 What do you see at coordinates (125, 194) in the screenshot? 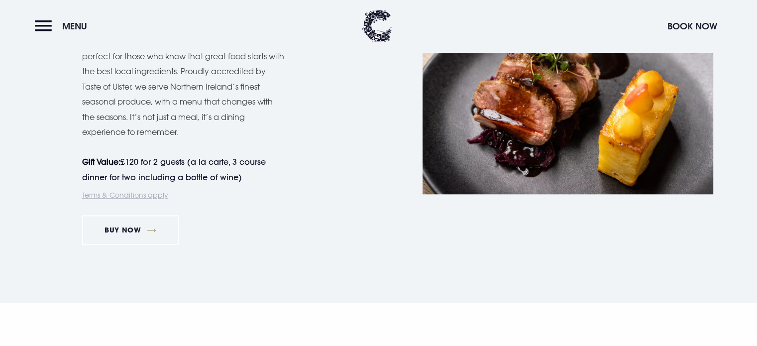
I see `a: Terms & Conditions apply` at bounding box center [125, 194].